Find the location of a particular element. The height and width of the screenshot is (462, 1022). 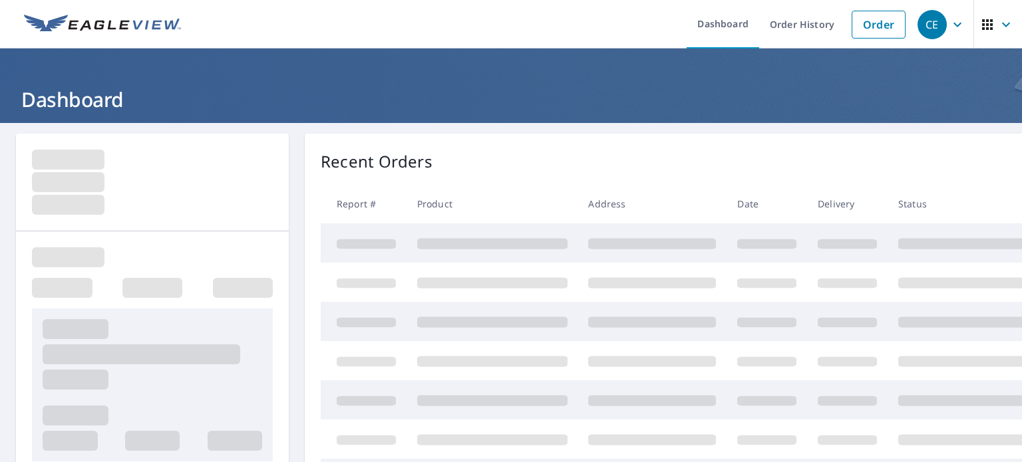

p: Recent Orders is located at coordinates (377, 162).